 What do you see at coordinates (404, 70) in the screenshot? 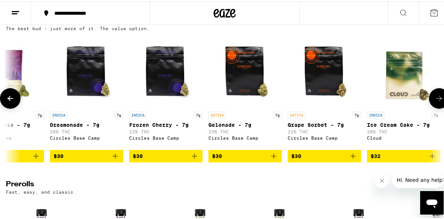
I see `img: Cloud - Ice Cream Cake - 7g` at bounding box center [404, 70].